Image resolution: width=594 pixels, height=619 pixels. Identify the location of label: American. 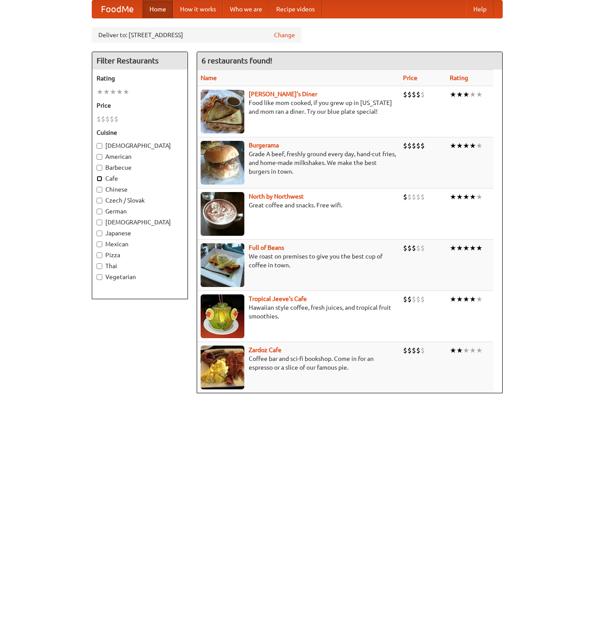
(140, 157).